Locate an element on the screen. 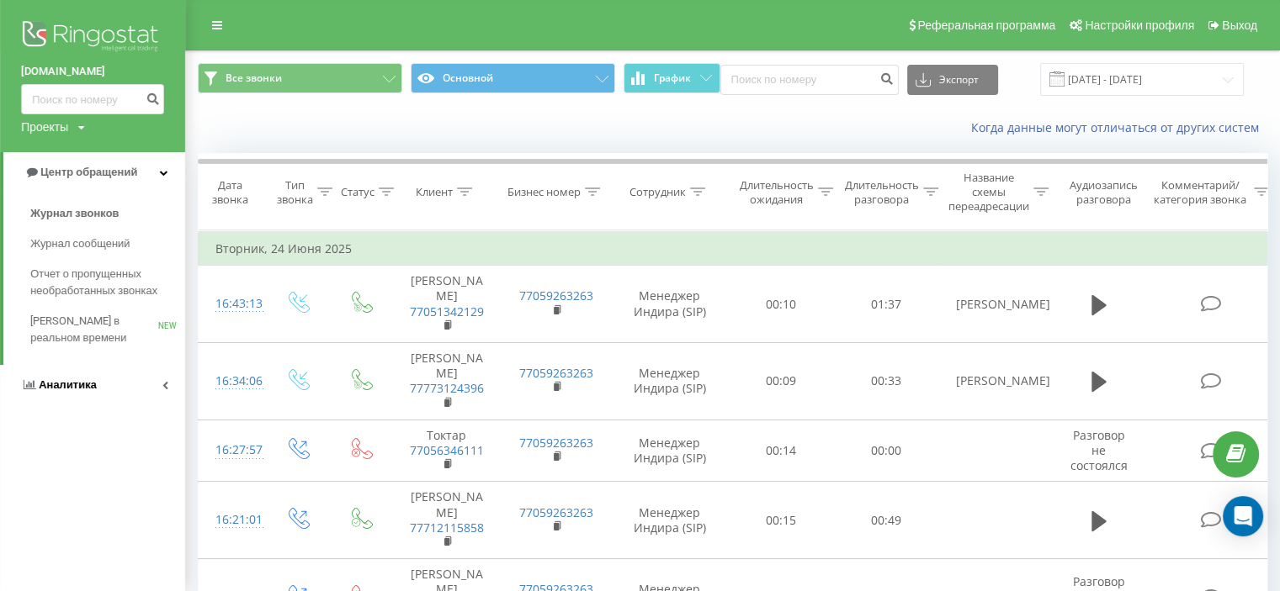 This screenshot has width=1280, height=591. a: Журнал звонков is located at coordinates (108, 214).